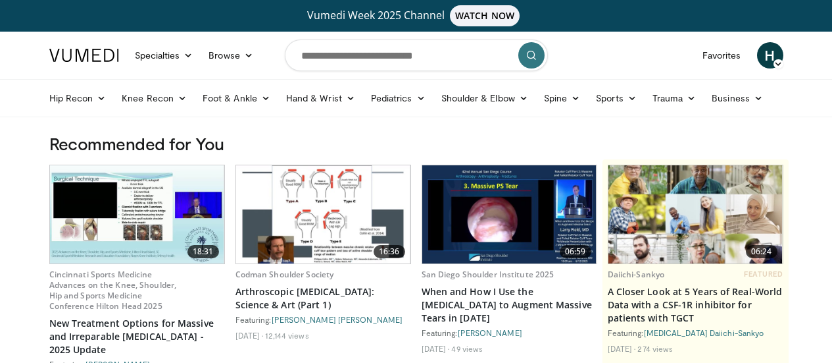 The height and width of the screenshot is (363, 832). I want to click on a: Foot & Ankle, so click(236, 98).